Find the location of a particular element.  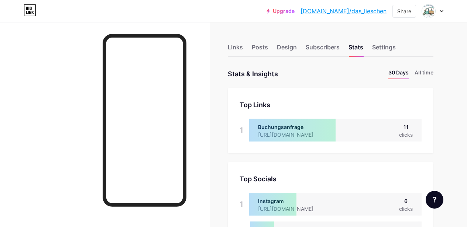

img: das_lieschen is located at coordinates (429, 11).